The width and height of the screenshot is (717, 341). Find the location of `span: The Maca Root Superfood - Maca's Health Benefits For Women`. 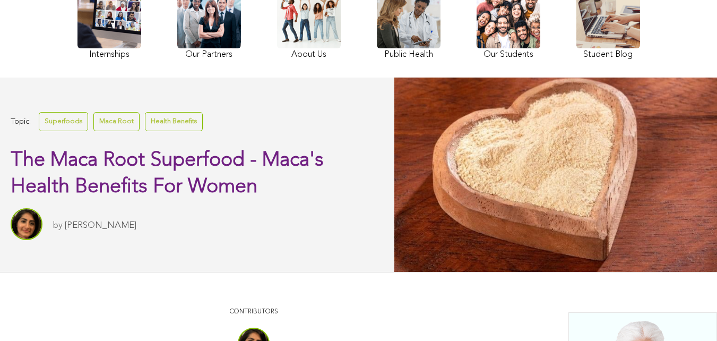

span: The Maca Root Superfood - Maca's Health Benefits For Women is located at coordinates (167, 173).